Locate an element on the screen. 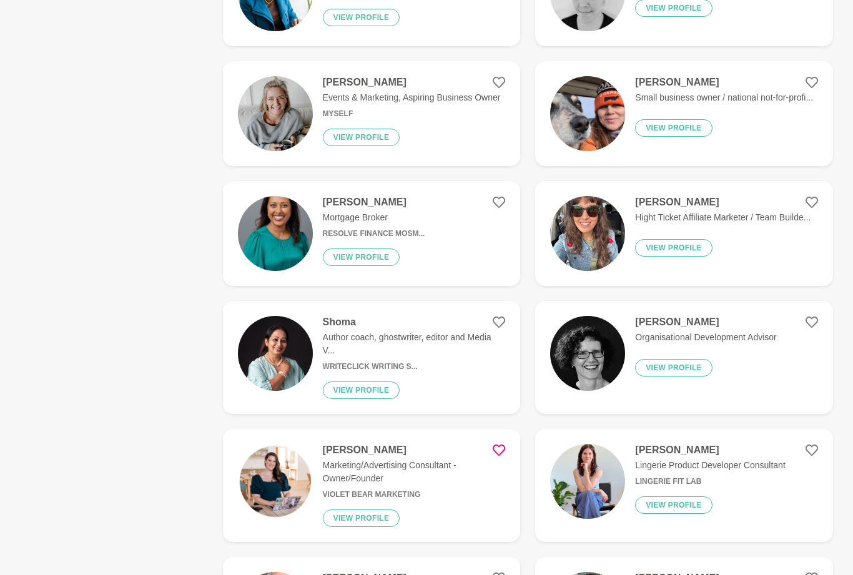  h4: Shoma is located at coordinates (414, 322).